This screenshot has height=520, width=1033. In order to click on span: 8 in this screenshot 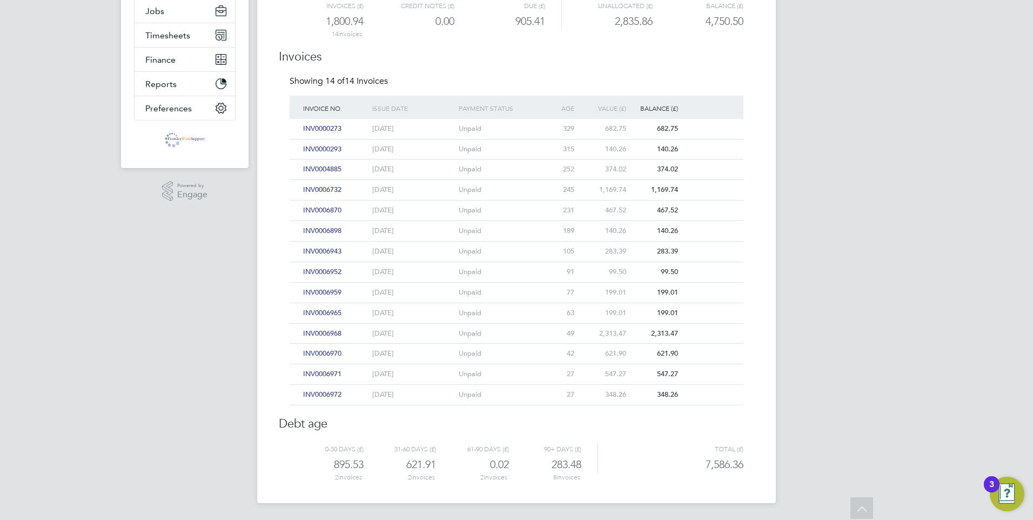, I will do `click(555, 477)`.